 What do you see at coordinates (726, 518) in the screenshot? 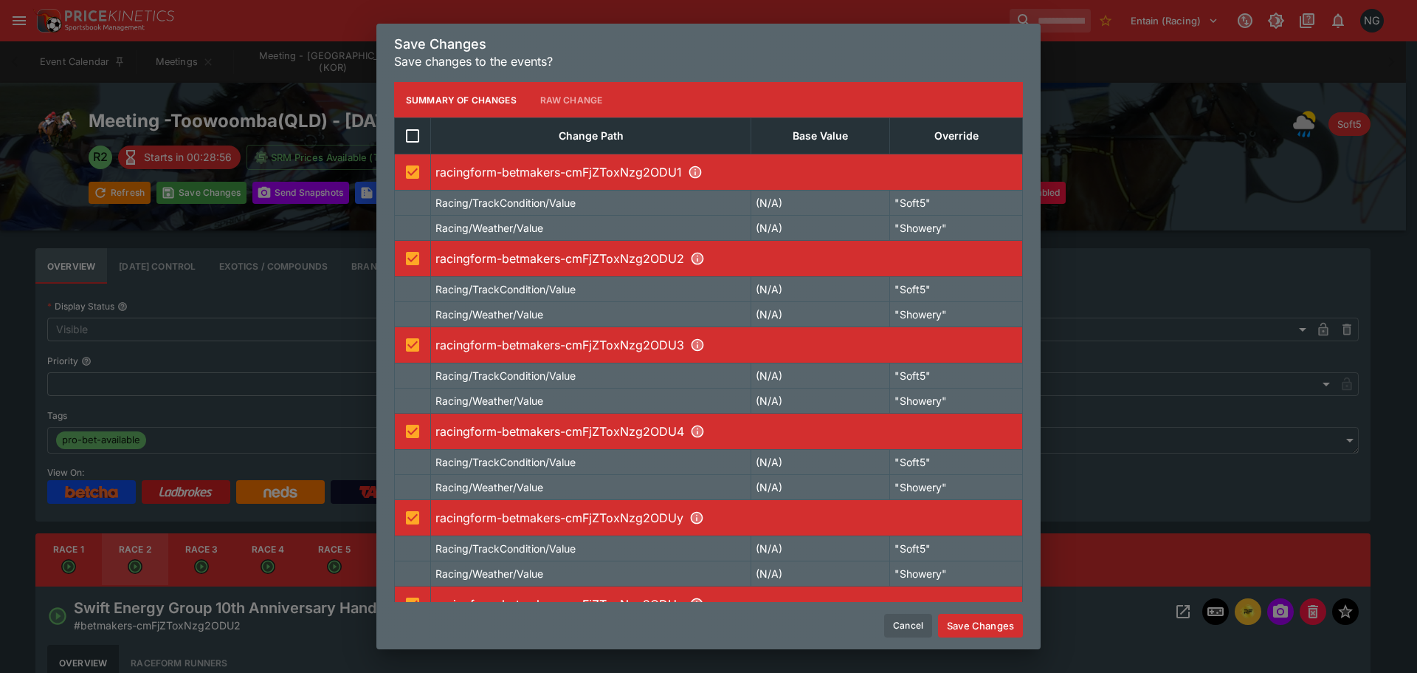
I see `p: racingform-betmakers-cmFjZToxNzg2ODUy` at bounding box center [726, 518].